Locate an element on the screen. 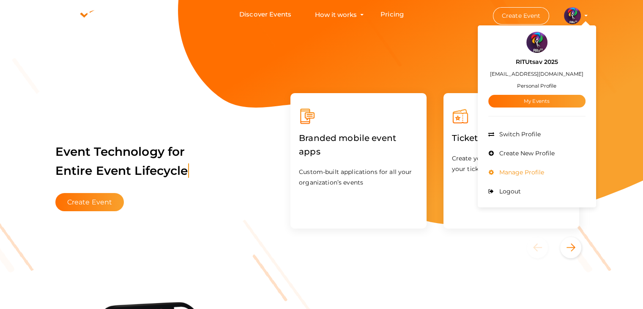 Image resolution: width=643 pixels, height=309 pixels. span: Switch Profile is located at coordinates (519, 134).